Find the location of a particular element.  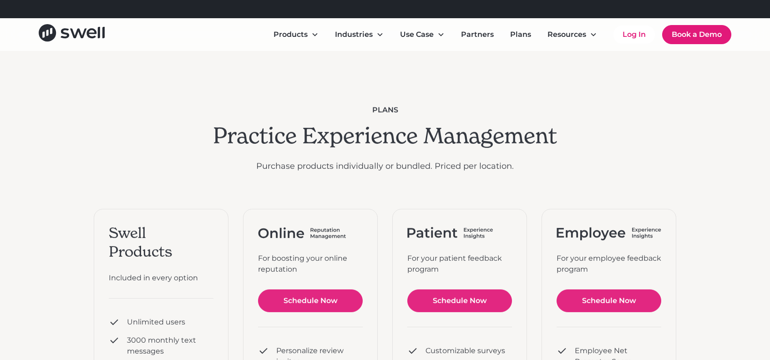

div: For boosting your online reputation is located at coordinates (310, 263).